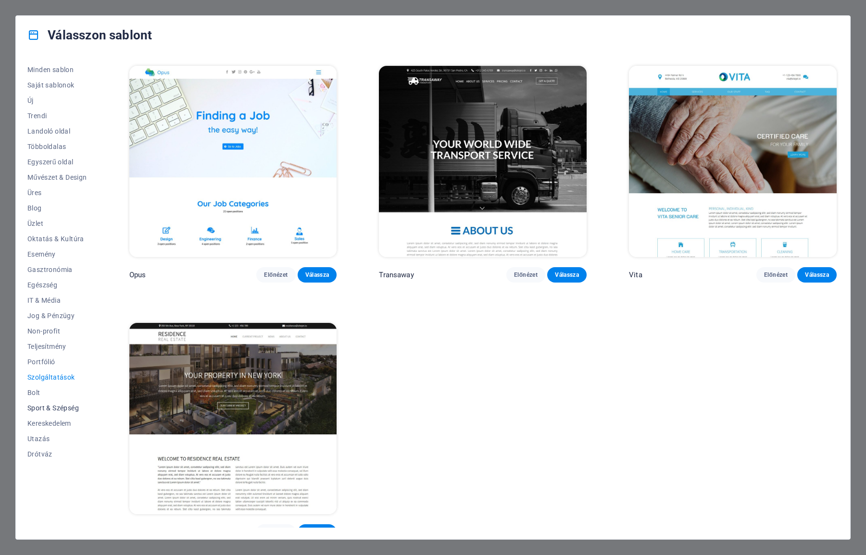 The width and height of the screenshot is (866, 555). I want to click on span: Non-profit, so click(57, 331).